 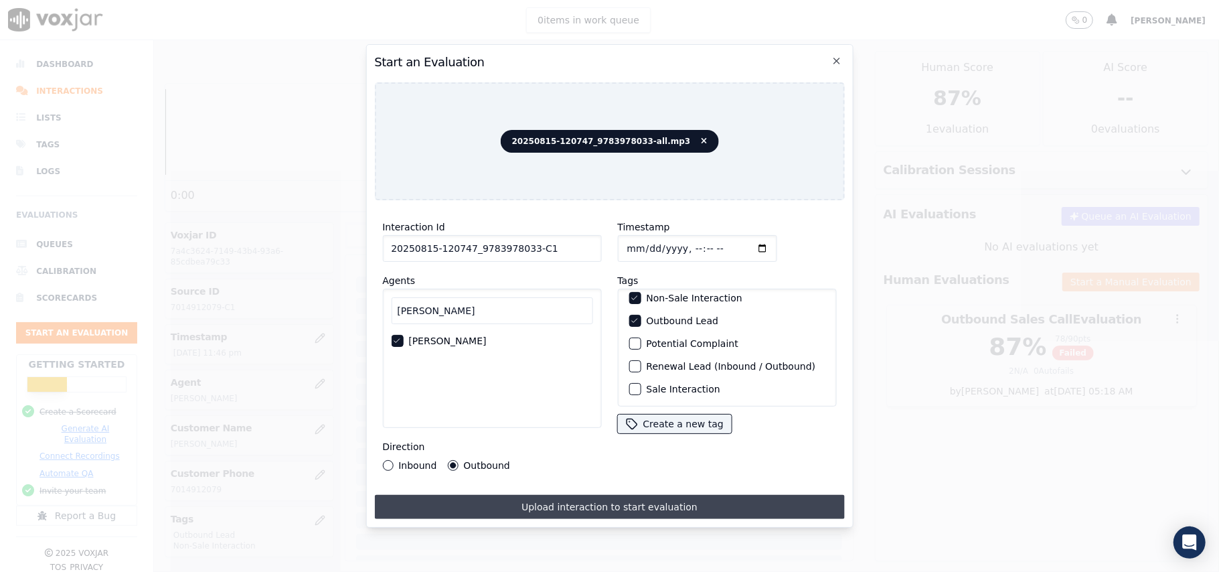 What do you see at coordinates (398, 281) in the screenshot?
I see `label: Agents` at bounding box center [398, 281].